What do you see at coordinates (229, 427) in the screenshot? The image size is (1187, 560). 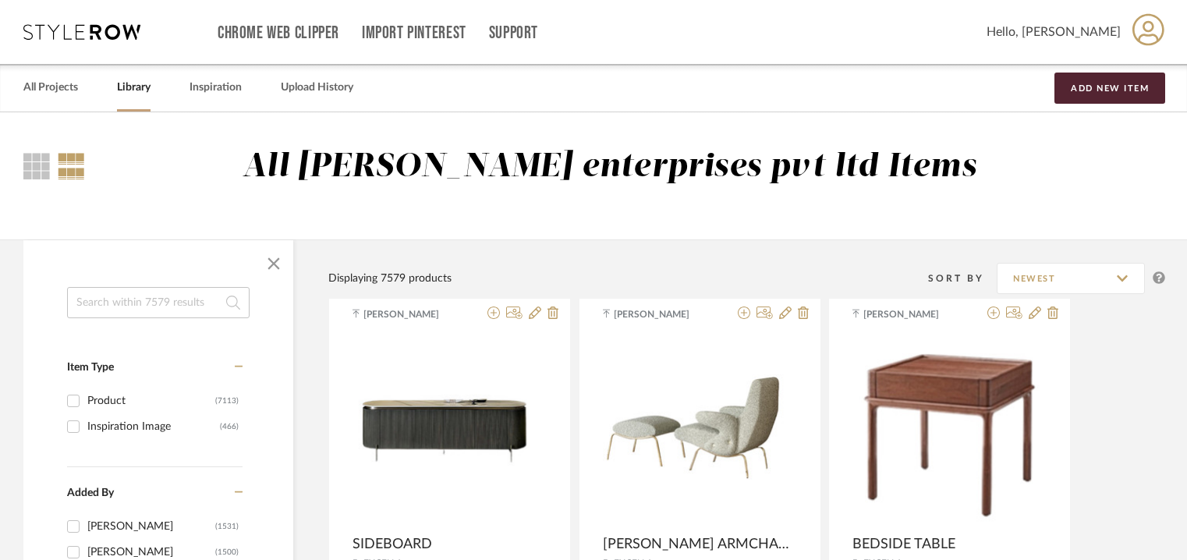 I see `div: (466)` at bounding box center [229, 427].